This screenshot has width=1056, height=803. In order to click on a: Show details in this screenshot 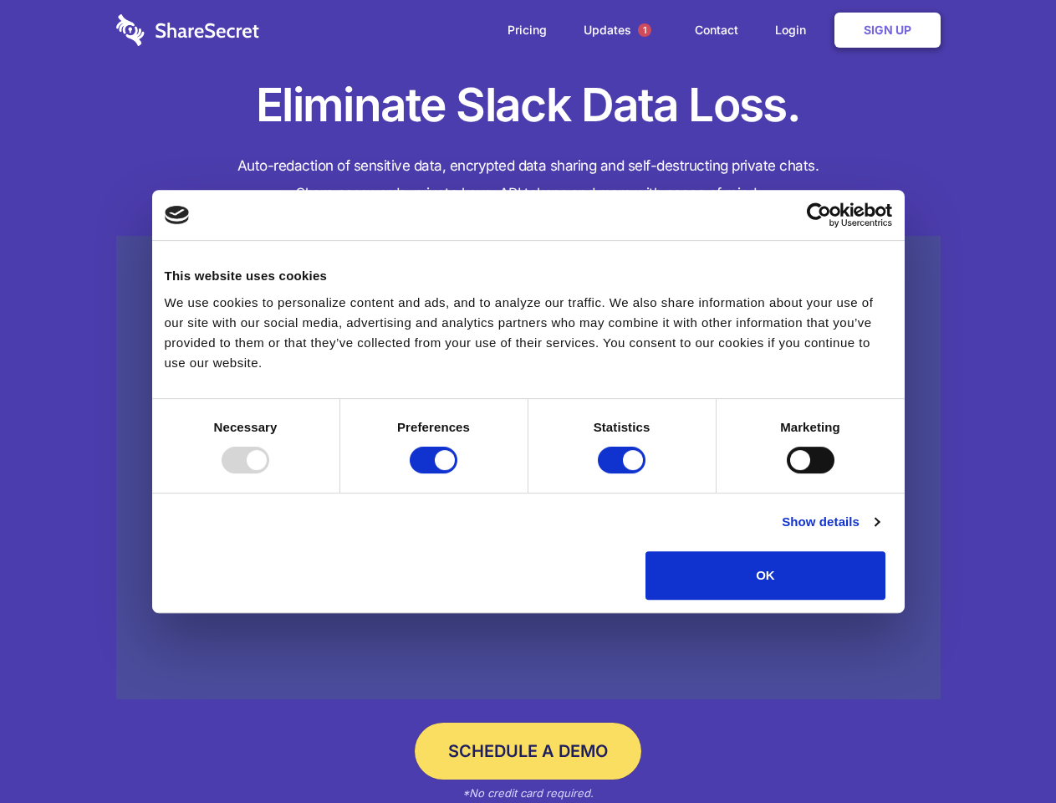, I will do `click(830, 522)`.